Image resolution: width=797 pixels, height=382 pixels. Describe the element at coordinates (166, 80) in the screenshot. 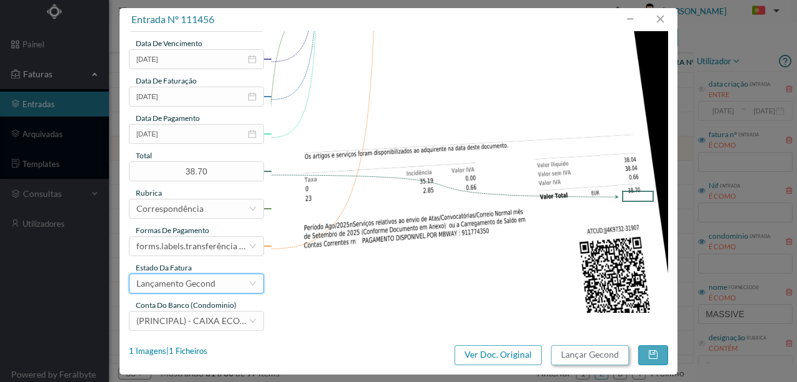

I see `span: data de faturação` at that location.